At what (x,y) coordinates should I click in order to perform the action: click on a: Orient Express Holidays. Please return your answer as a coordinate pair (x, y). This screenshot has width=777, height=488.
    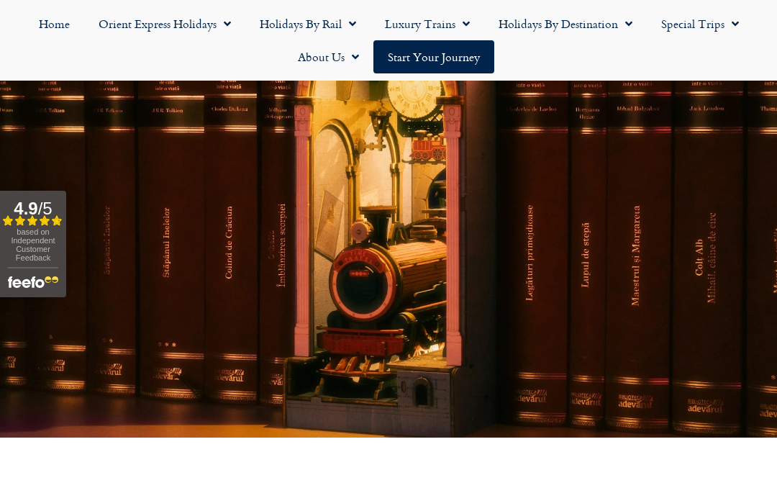
    Looking at the image, I should click on (165, 24).